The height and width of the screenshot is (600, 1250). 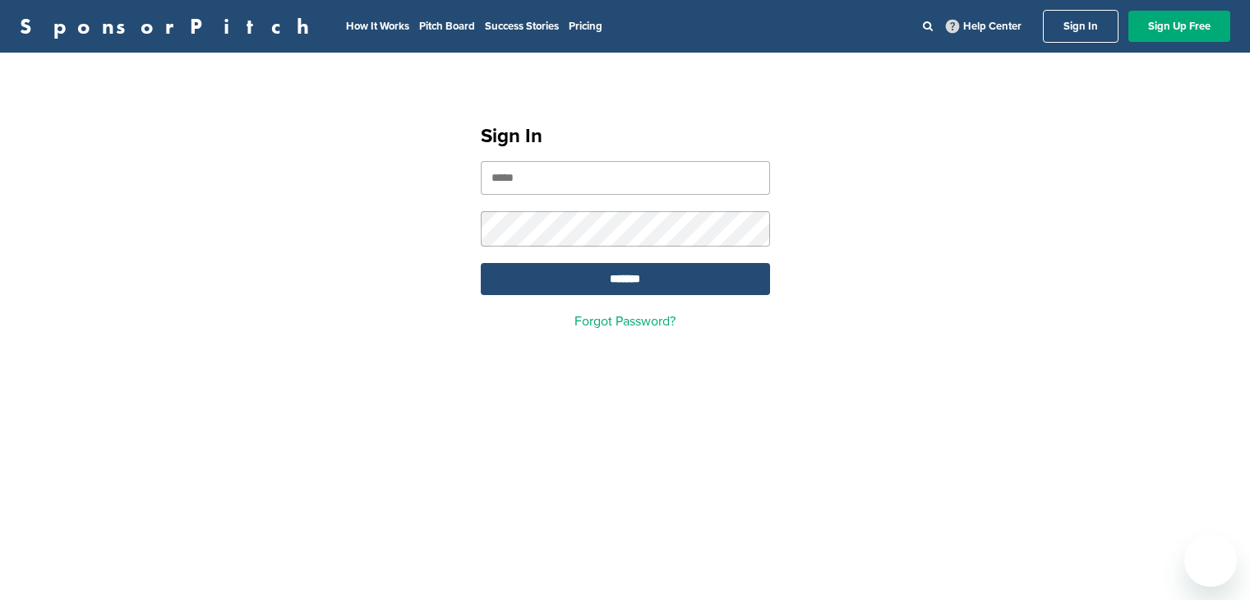 I want to click on a: Pricing, so click(x=585, y=26).